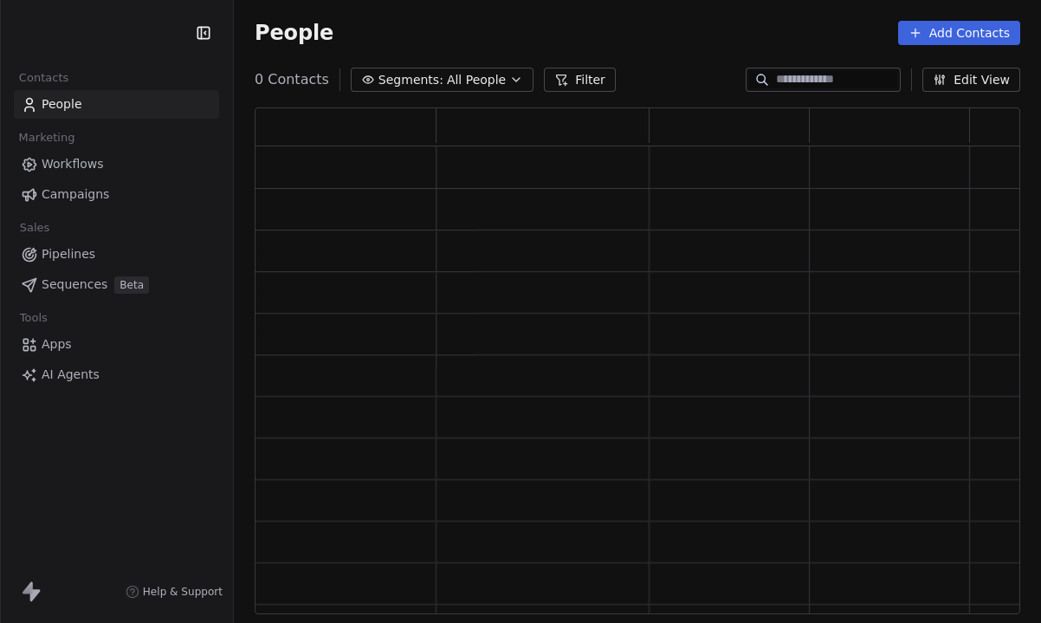 The image size is (1041, 623). Describe the element at coordinates (68, 254) in the screenshot. I see `span: Pipelines` at that location.